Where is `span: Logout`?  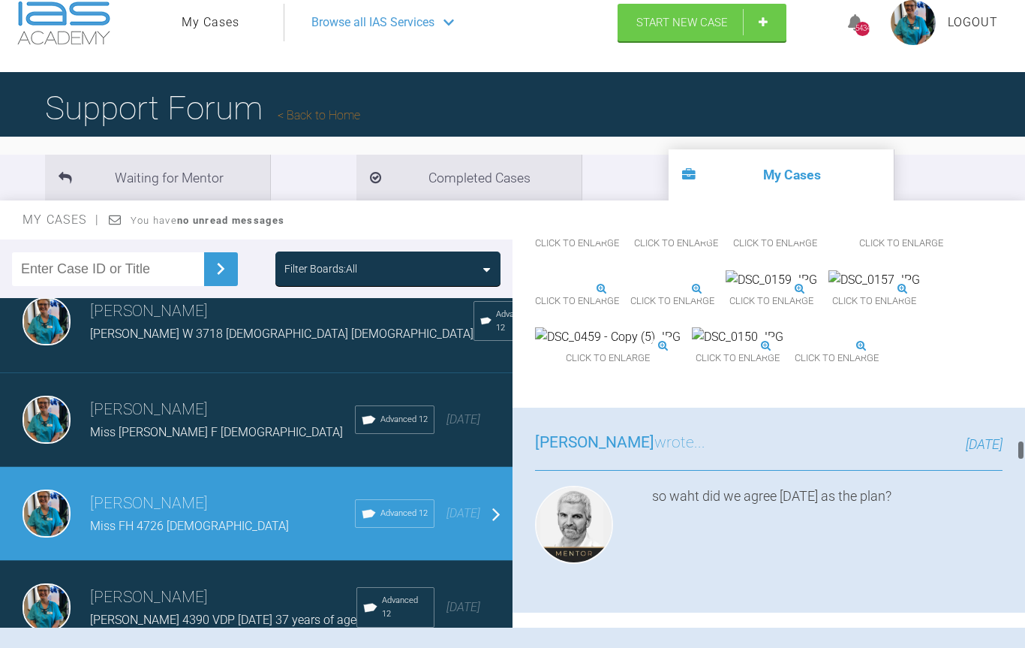
span: Logout is located at coordinates (973, 23).